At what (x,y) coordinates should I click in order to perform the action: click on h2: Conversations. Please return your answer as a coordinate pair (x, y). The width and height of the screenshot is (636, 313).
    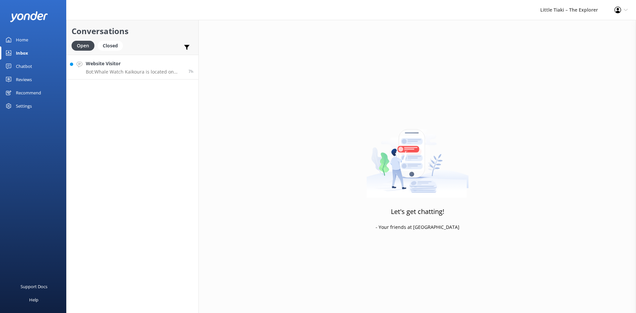
    Looking at the image, I should click on (132, 31).